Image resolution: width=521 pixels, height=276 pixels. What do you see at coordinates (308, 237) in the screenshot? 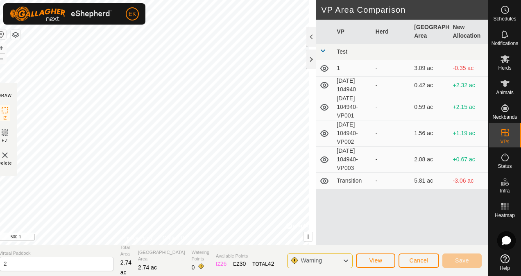
I see `span: i` at bounding box center [308, 237].